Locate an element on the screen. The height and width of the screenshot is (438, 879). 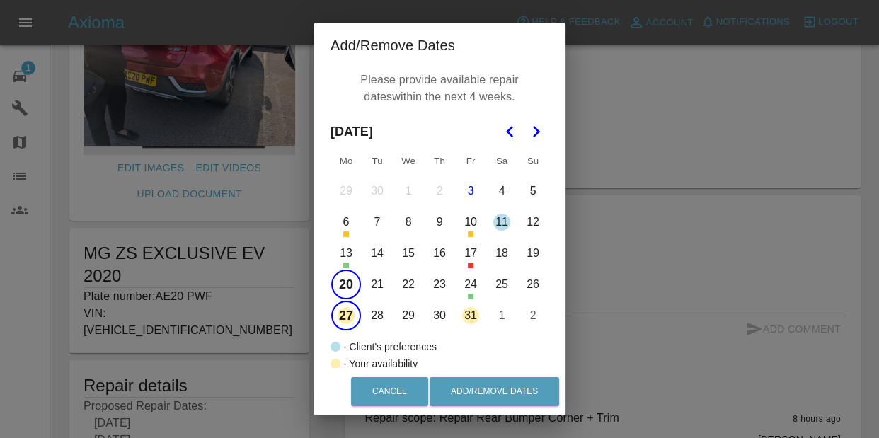
button: Sunday, October 19th, 2025 is located at coordinates (533, 253).